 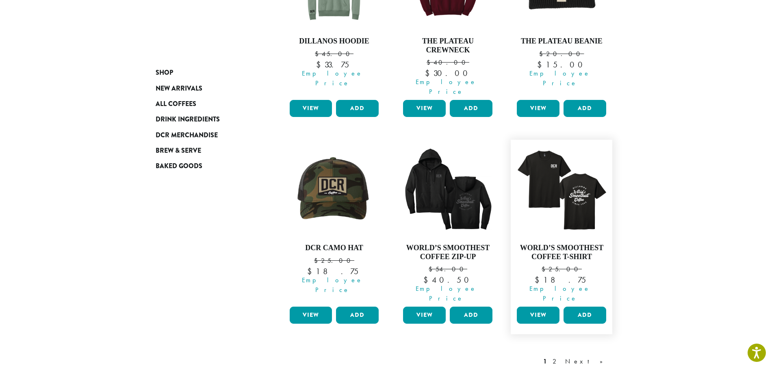 I want to click on bdi: 20.00, so click(x=562, y=54).